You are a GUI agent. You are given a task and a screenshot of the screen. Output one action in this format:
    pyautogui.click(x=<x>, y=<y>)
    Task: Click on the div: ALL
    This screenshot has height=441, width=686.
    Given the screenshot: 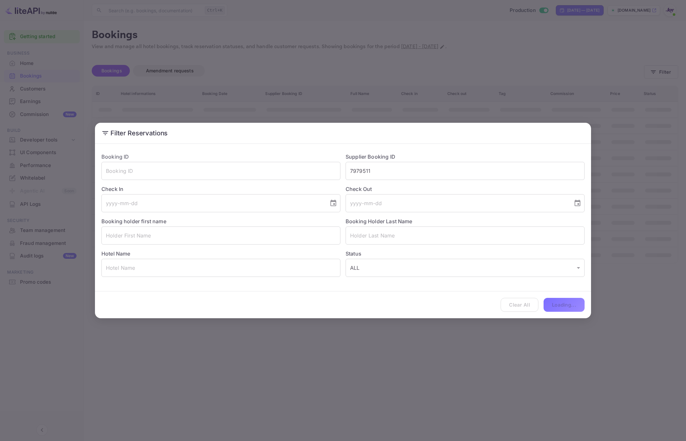 What is the action you would take?
    pyautogui.click(x=465, y=268)
    